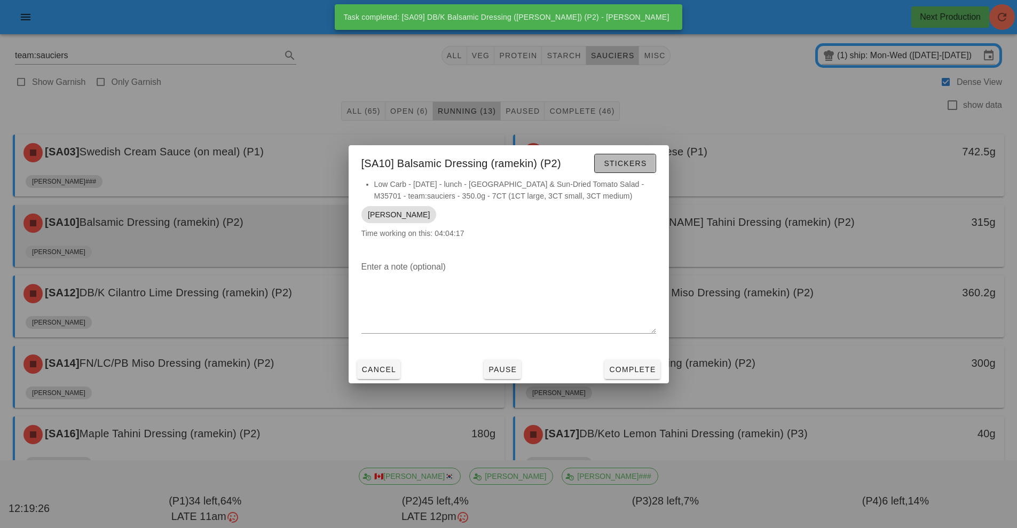 The height and width of the screenshot is (528, 1017). What do you see at coordinates (509, 214) in the screenshot?
I see `div: Time working on this: 04:04:17` at bounding box center [509, 214].